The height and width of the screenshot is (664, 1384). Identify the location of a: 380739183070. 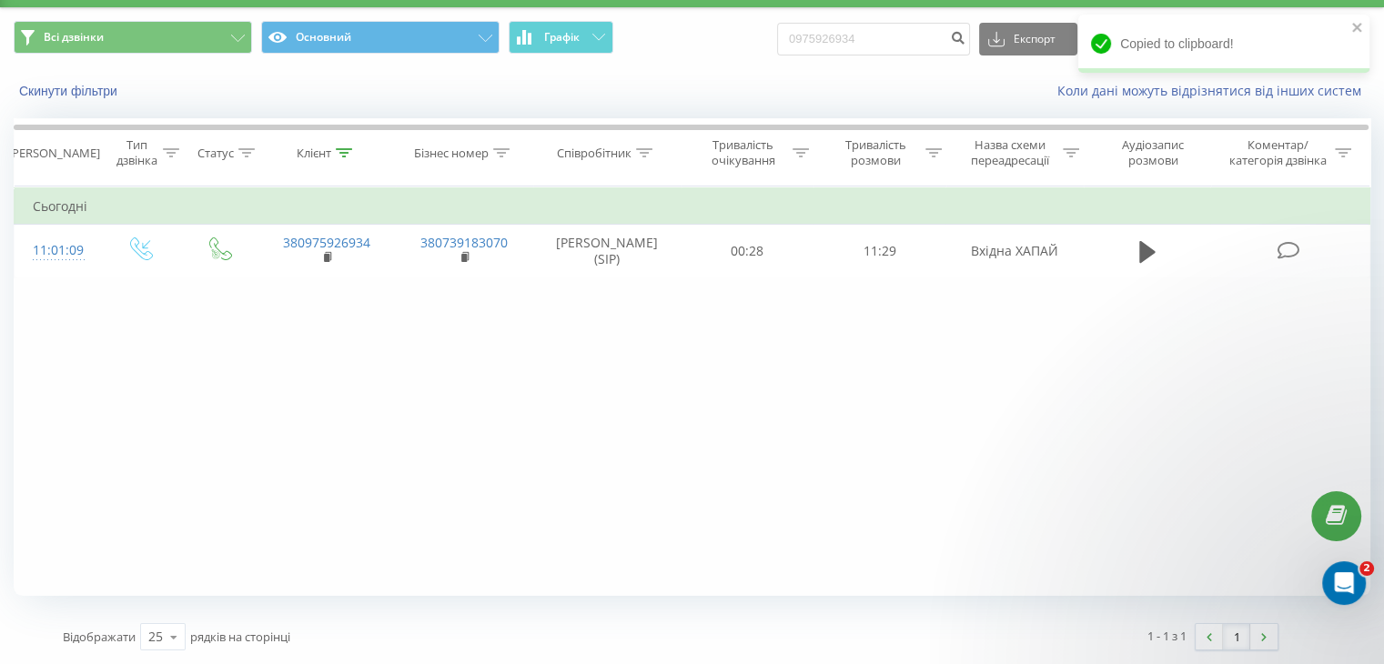
(464, 242).